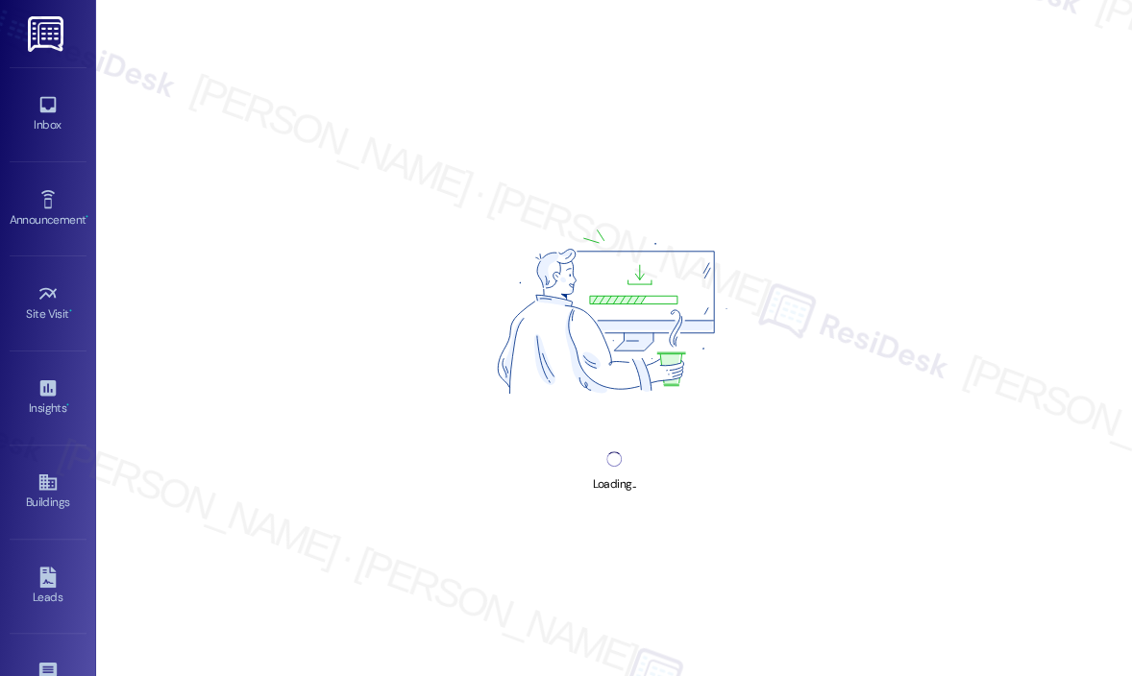 The image size is (1132, 676). I want to click on a: Site Visit •, so click(48, 304).